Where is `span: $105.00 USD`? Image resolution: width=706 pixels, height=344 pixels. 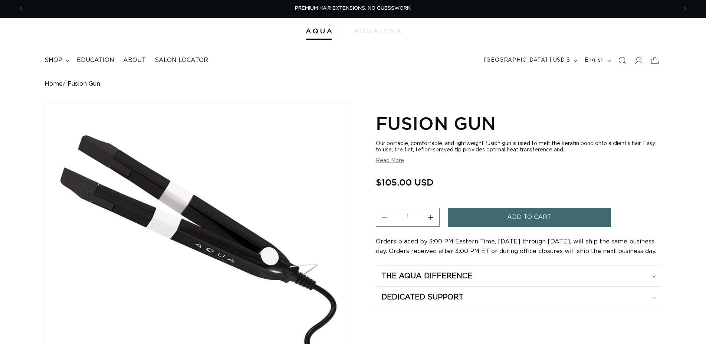
span: $105.00 USD is located at coordinates (404, 182).